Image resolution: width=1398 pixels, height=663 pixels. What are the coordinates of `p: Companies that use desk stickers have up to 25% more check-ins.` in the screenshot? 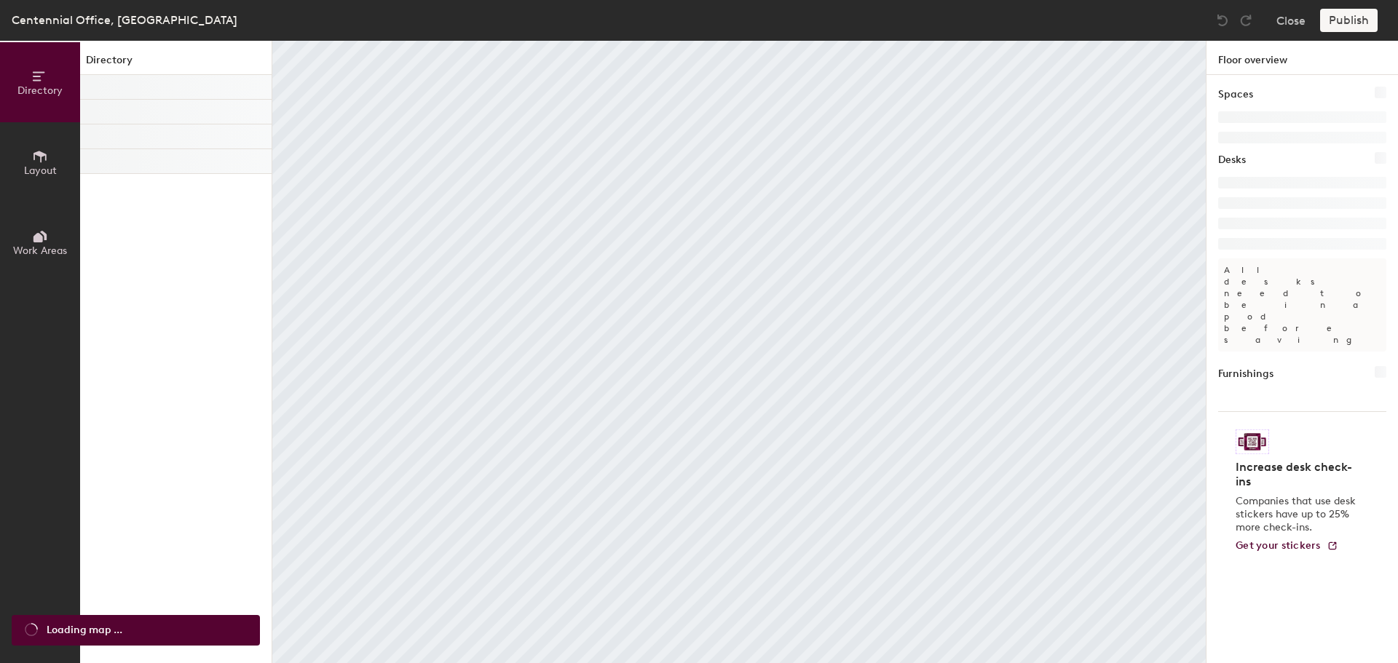 It's located at (1297, 515).